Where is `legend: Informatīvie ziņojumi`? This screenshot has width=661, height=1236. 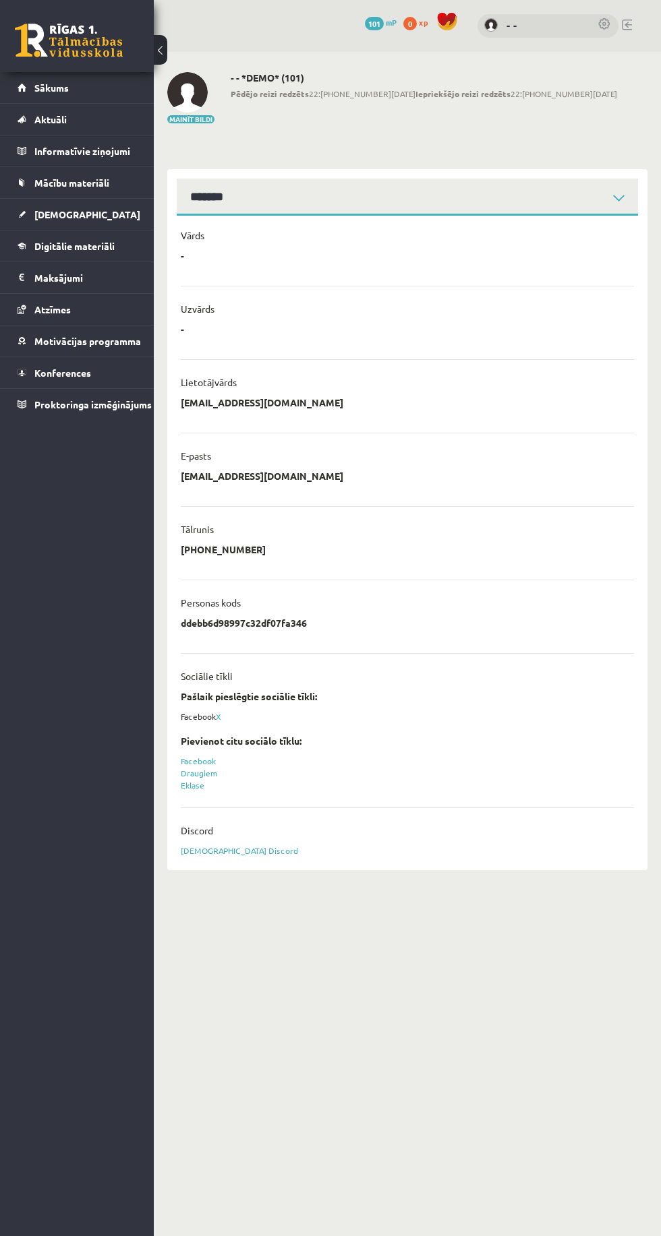 legend: Informatīvie ziņojumi is located at coordinates (86, 151).